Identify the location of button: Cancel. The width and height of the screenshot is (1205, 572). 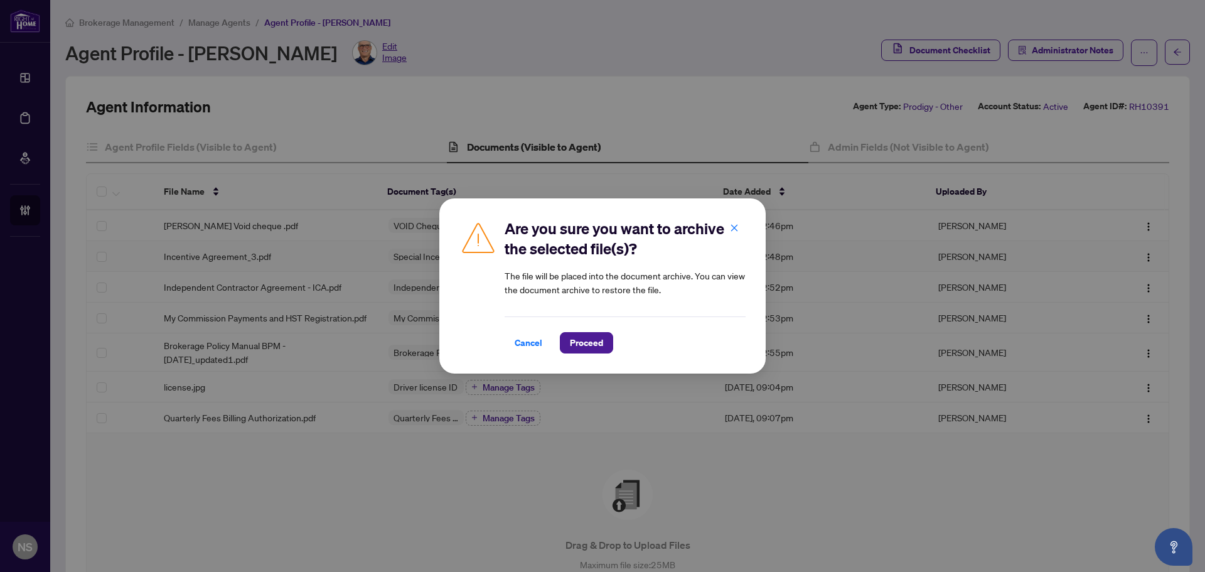
(528, 343).